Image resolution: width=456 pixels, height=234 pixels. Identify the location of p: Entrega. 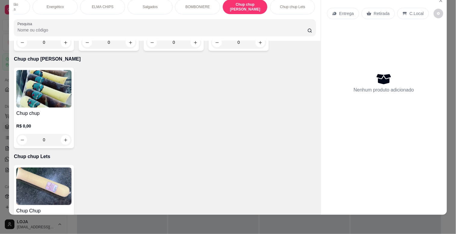
(347, 14).